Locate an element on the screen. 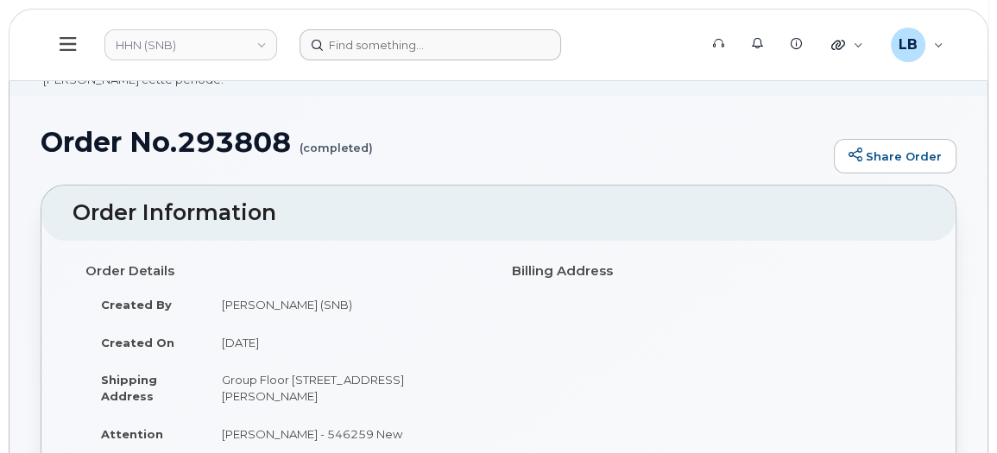 This screenshot has height=453, width=997. span: LB is located at coordinates (908, 45).